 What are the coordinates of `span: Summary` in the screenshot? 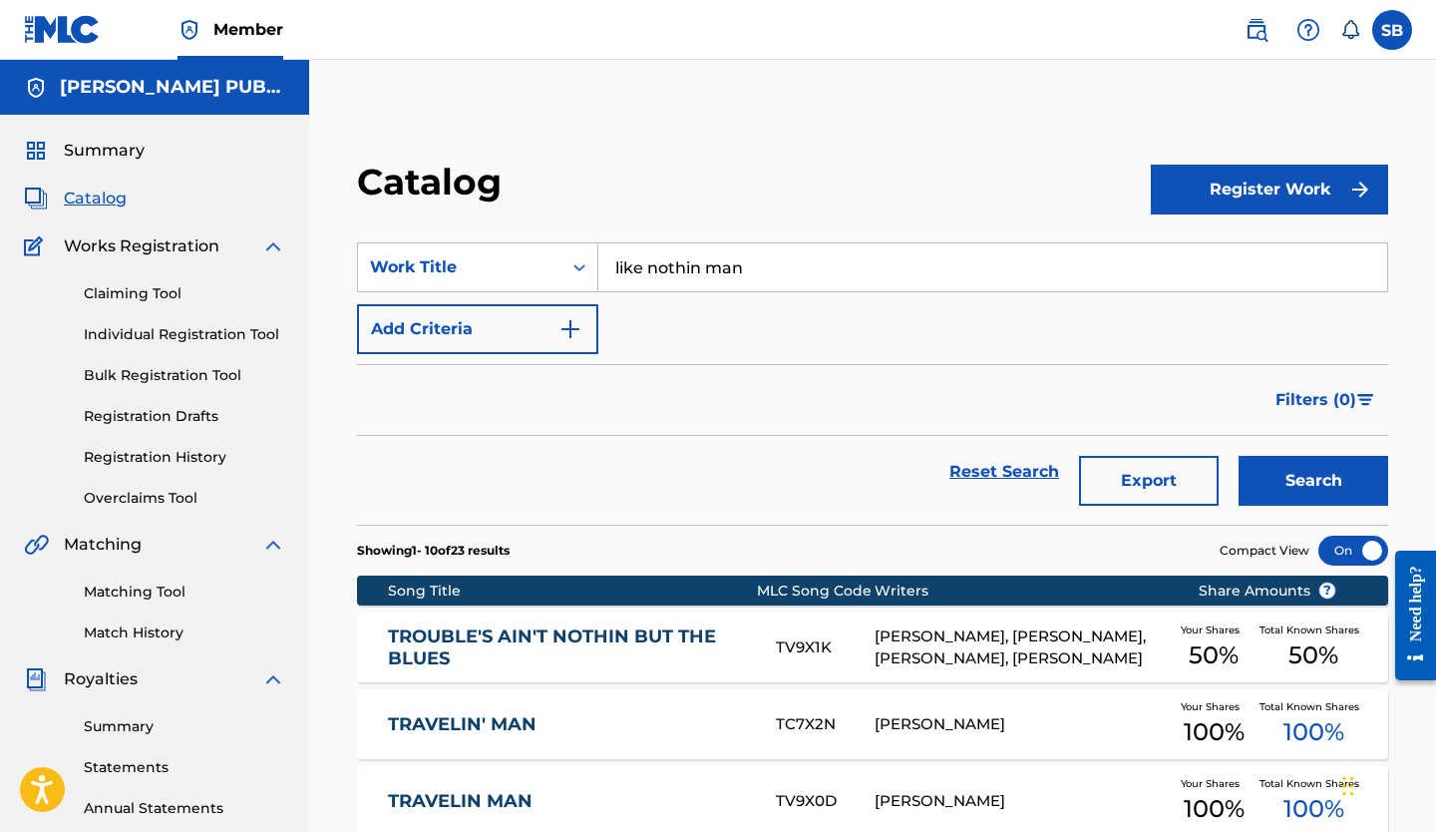 It's located at (104, 151).